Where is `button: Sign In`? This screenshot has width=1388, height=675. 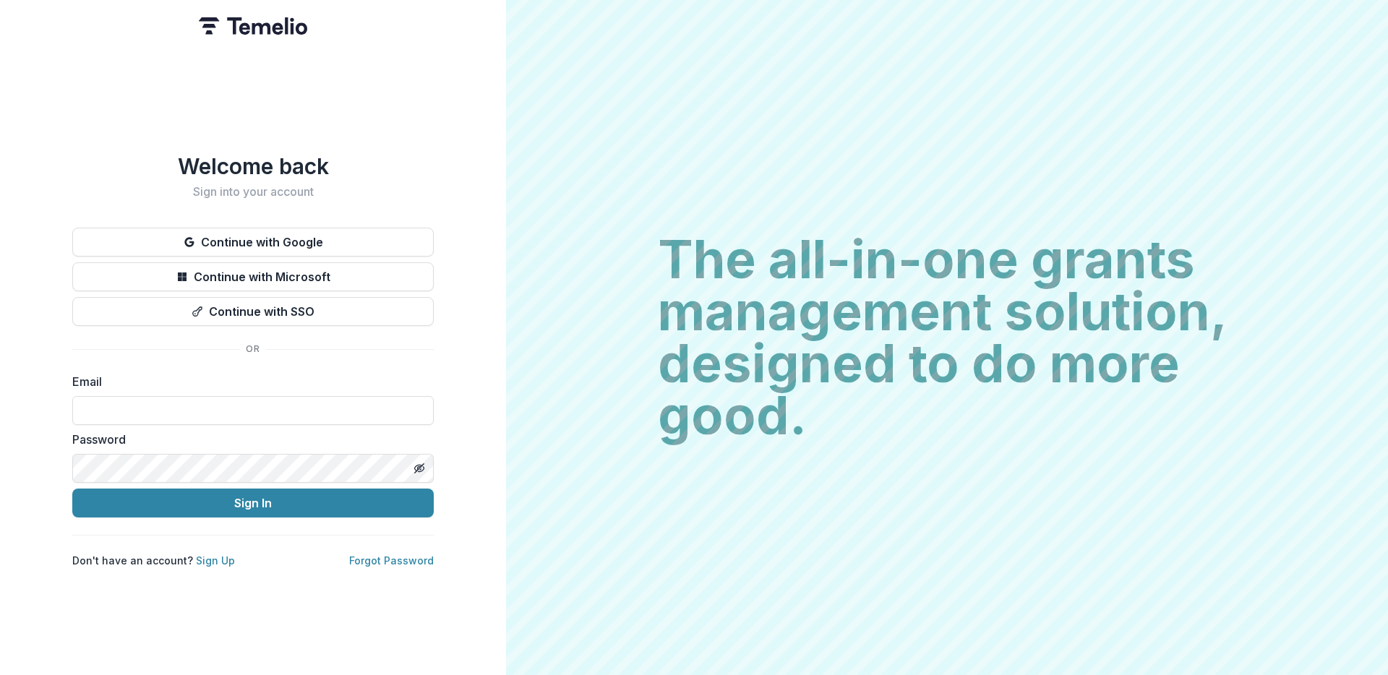 button: Sign In is located at coordinates (253, 503).